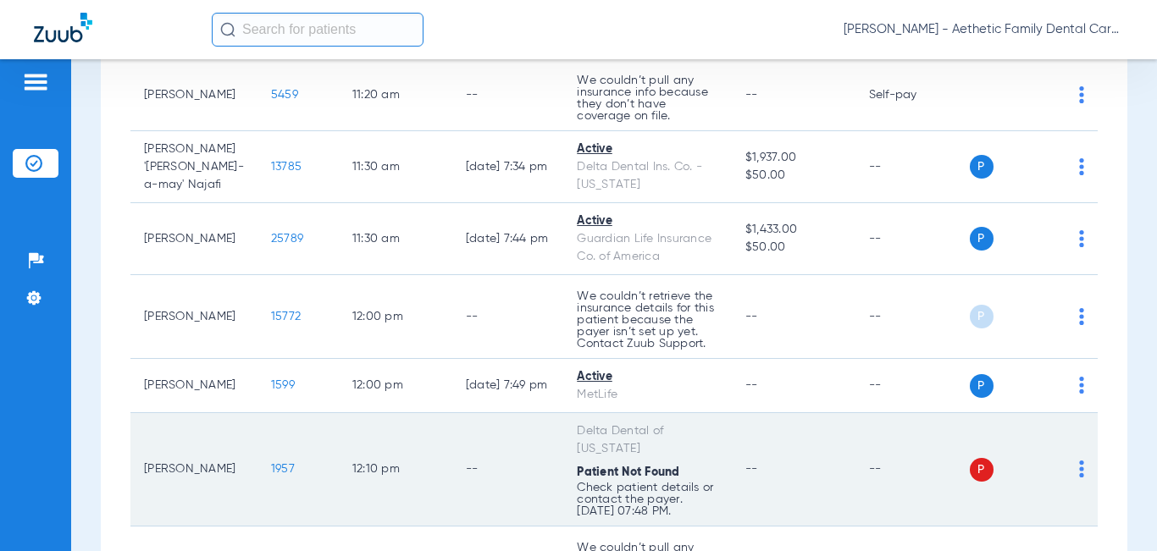  Describe the element at coordinates (283, 385) in the screenshot. I see `span: 1599` at that location.